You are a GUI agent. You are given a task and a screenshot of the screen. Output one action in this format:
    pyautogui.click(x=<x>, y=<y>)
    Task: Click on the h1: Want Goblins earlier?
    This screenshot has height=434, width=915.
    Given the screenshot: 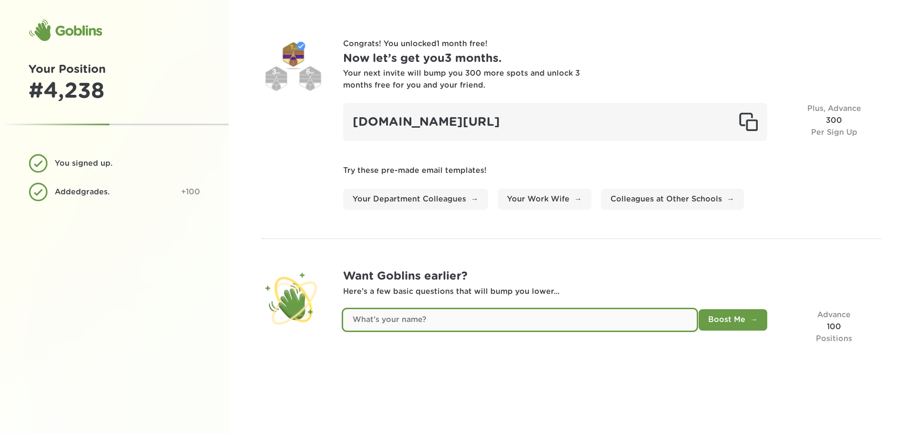 What is the action you would take?
    pyautogui.click(x=612, y=276)
    